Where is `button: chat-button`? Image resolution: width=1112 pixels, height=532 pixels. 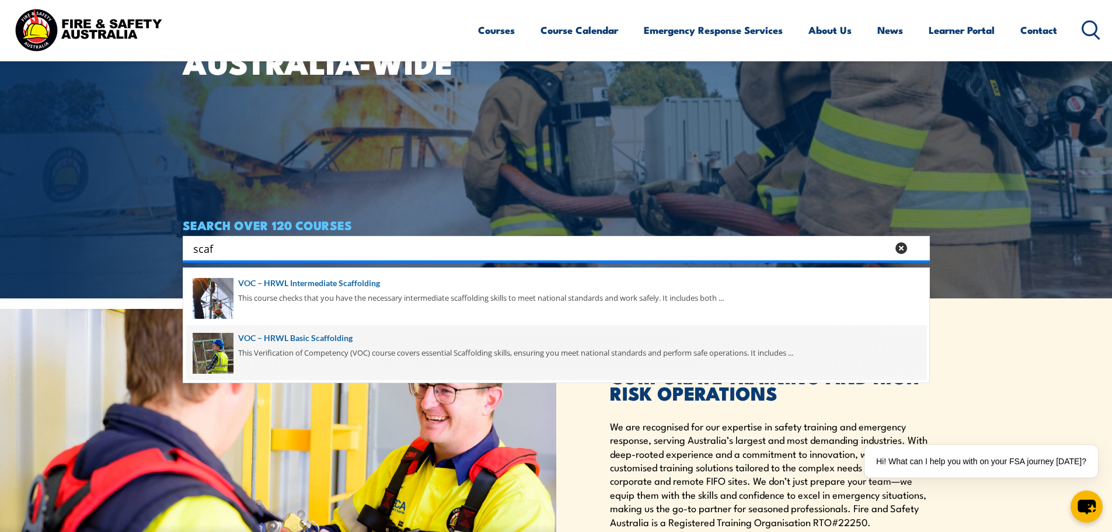
button: chat-button is located at coordinates (1087, 506).